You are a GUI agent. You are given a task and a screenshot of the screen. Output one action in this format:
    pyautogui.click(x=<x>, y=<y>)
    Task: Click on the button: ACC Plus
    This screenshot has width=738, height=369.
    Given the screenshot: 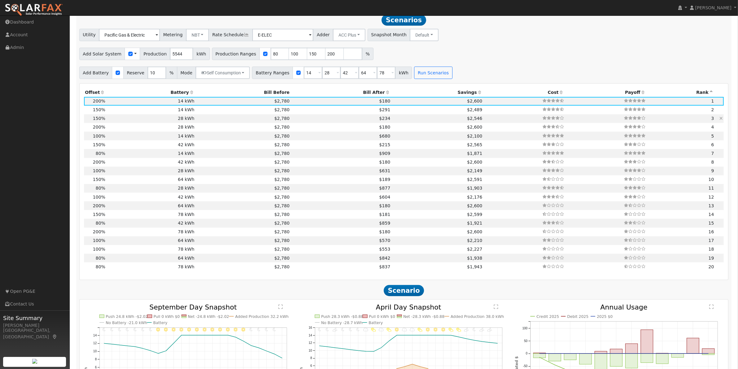 What is the action you would take?
    pyautogui.click(x=349, y=35)
    